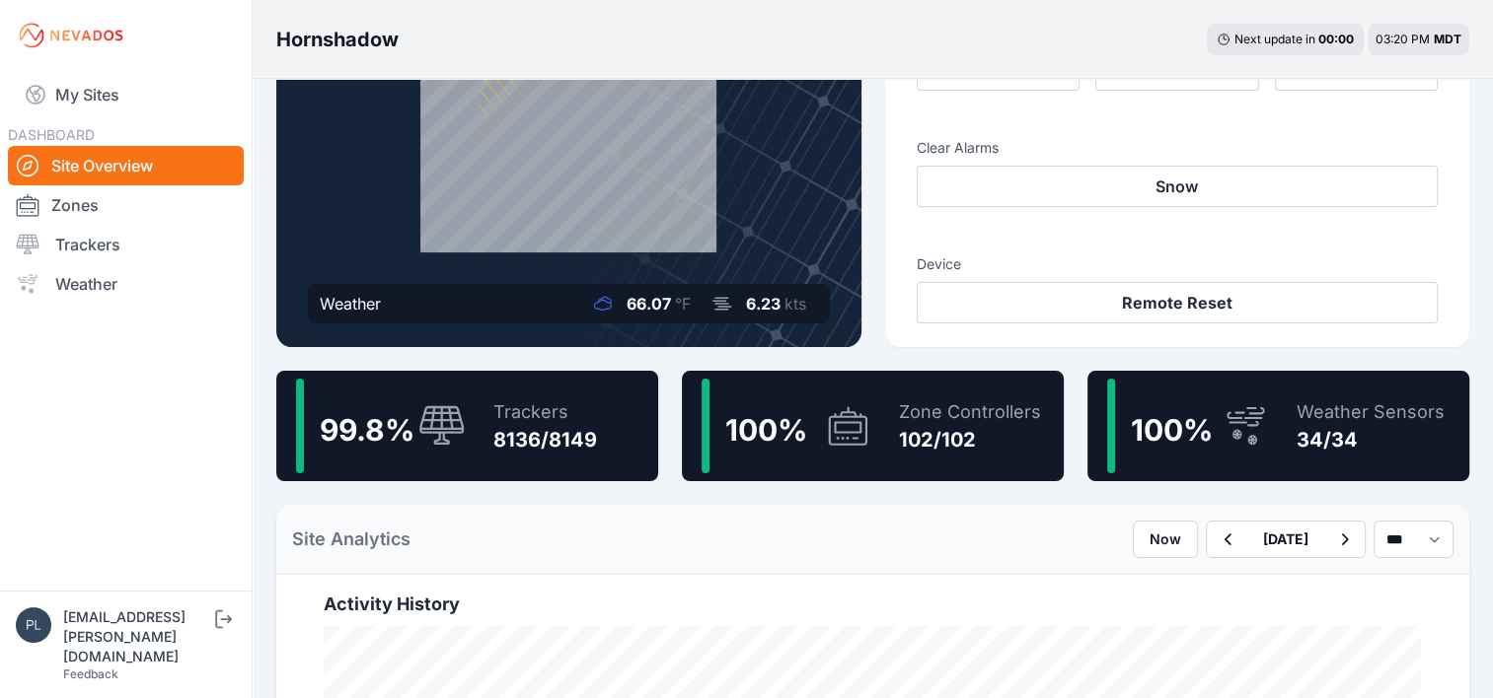 The width and height of the screenshot is (1493, 698). I want to click on a: Site Overview, so click(125, 166).